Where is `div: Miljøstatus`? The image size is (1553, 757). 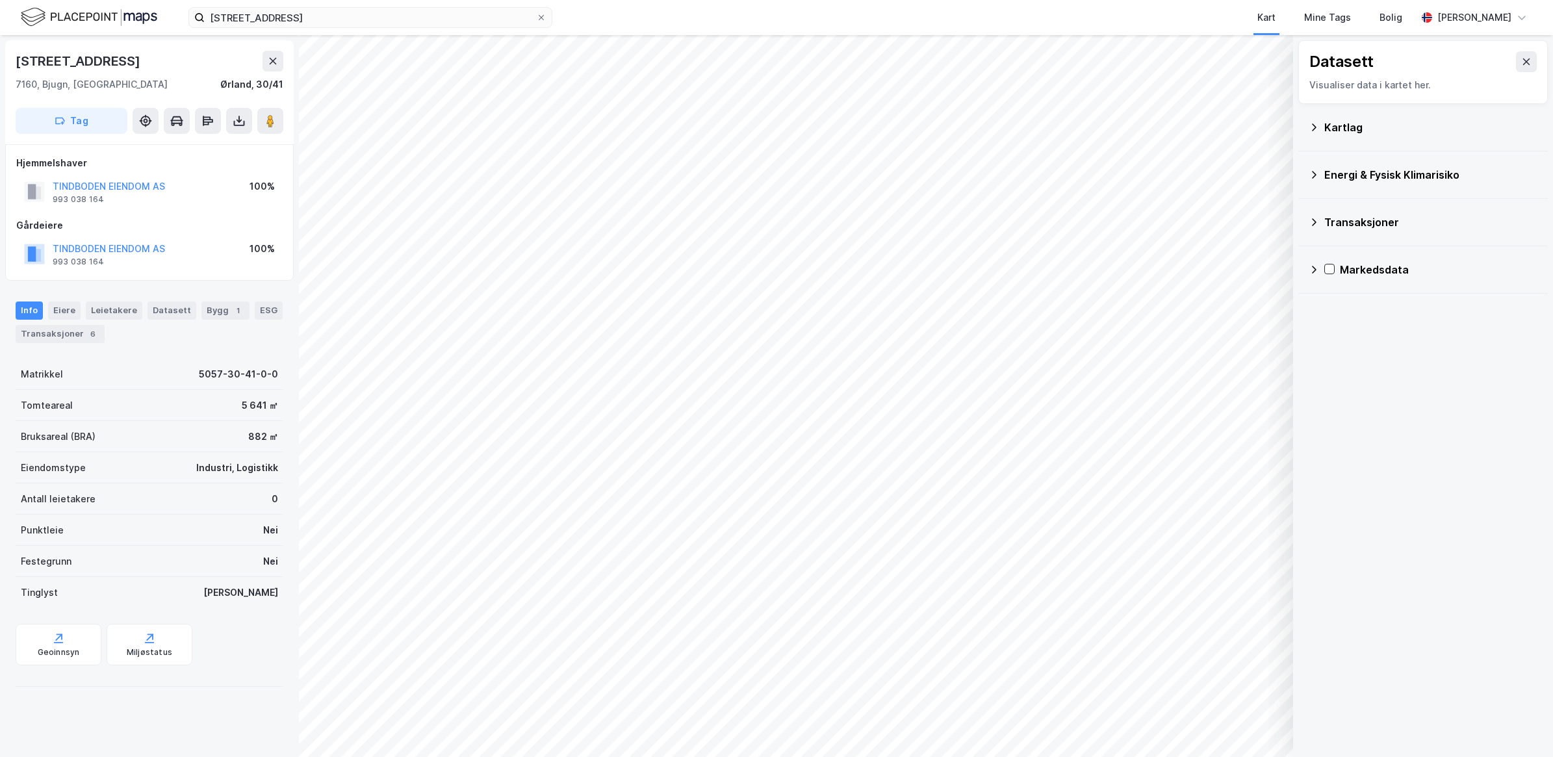 div: Miljøstatus is located at coordinates (149, 652).